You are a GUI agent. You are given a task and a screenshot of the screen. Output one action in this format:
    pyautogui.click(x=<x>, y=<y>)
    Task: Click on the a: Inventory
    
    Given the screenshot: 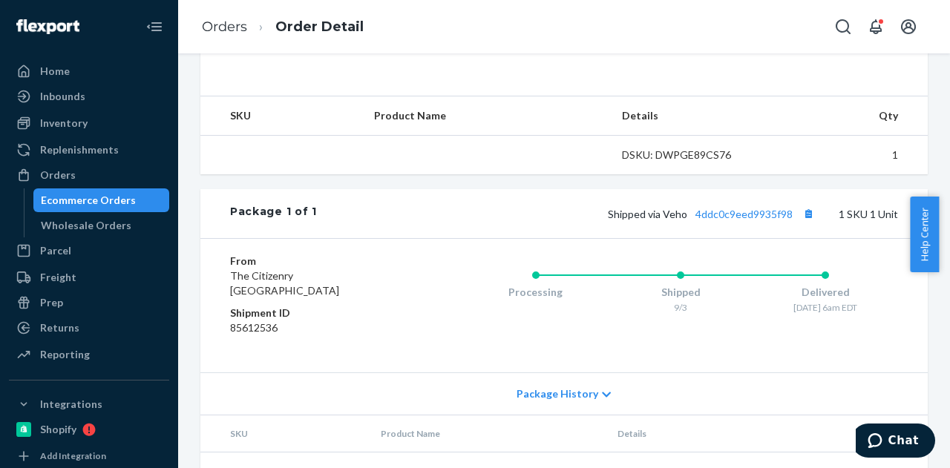 What is the action you would take?
    pyautogui.click(x=89, y=123)
    